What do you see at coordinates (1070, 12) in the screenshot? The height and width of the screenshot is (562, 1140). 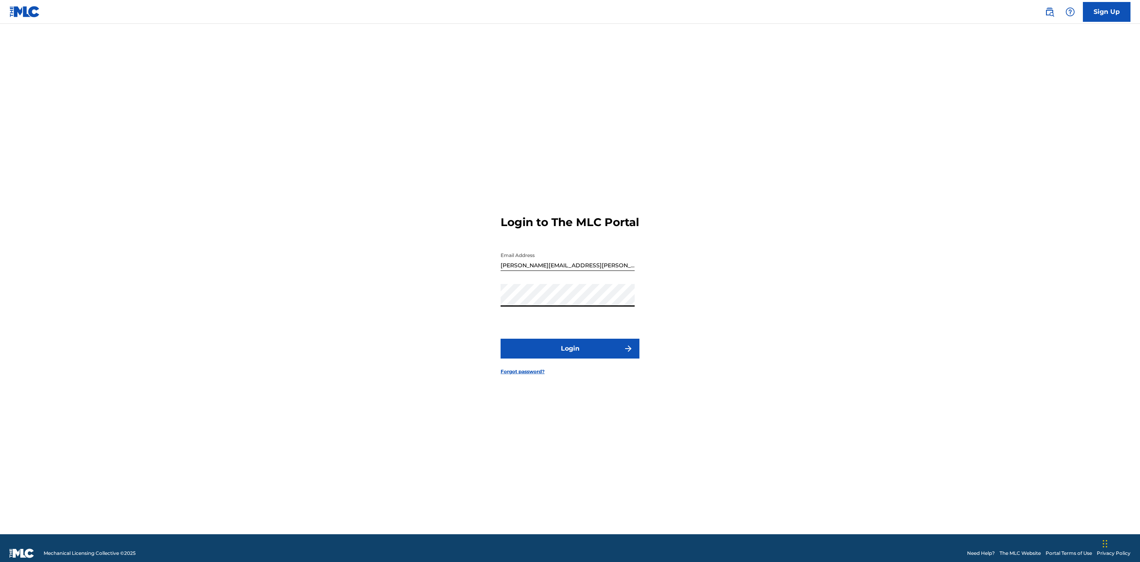 I see `div: Help` at bounding box center [1070, 12].